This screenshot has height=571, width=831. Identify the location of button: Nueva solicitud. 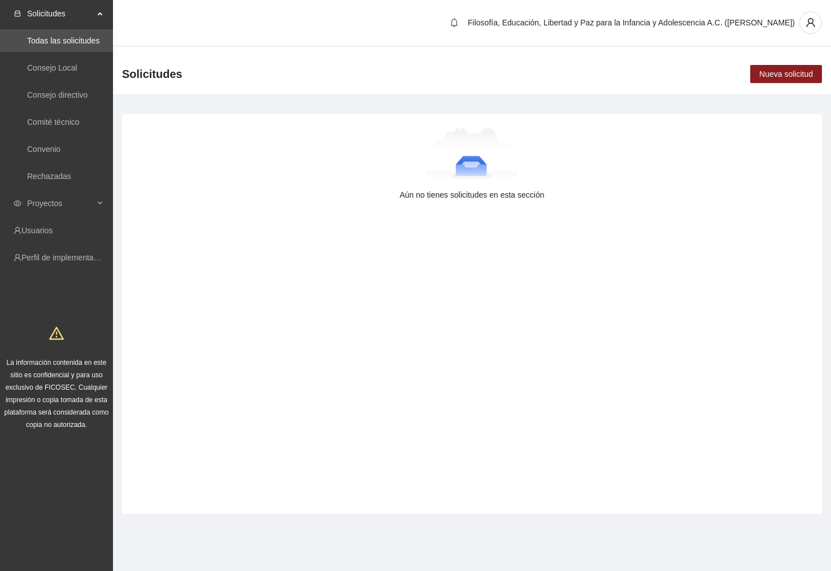
(786, 74).